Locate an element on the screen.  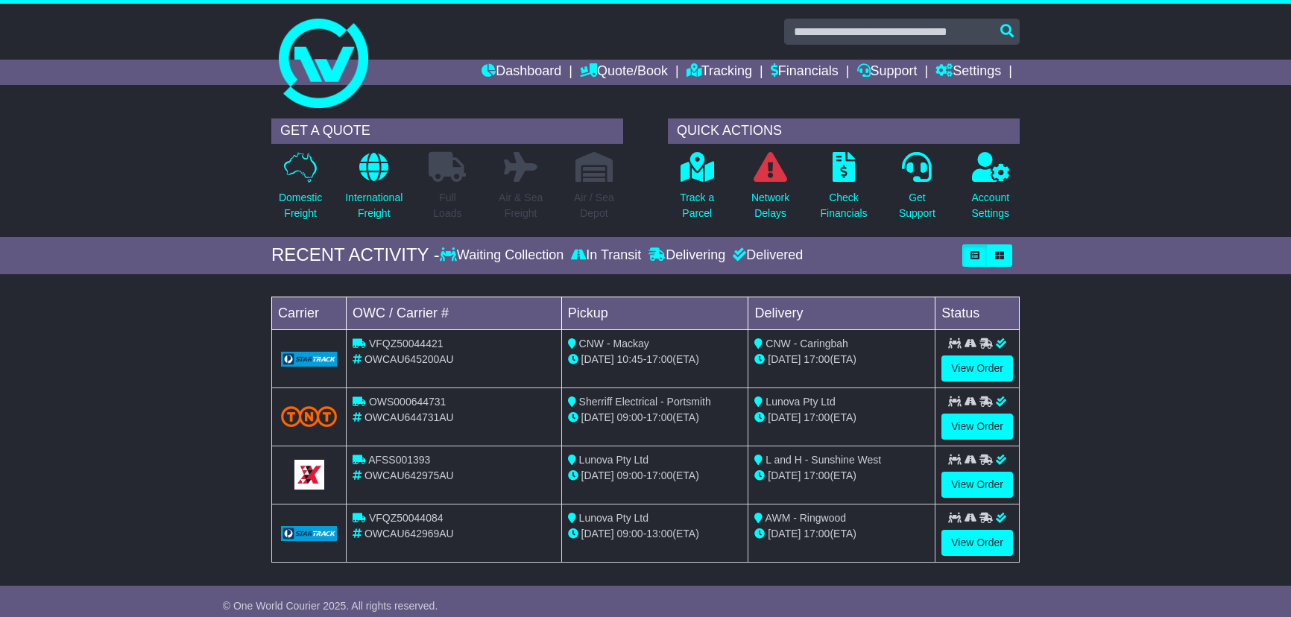
a: Tracking is located at coordinates (719, 72).